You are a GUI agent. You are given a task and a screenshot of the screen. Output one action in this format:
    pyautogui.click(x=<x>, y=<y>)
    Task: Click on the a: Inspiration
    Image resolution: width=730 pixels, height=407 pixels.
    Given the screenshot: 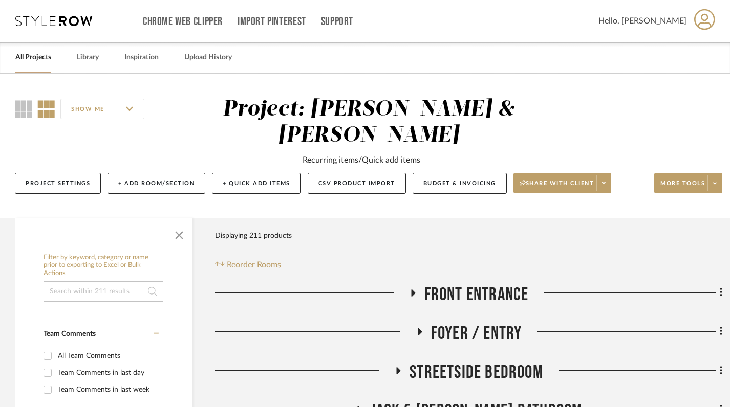 What is the action you would take?
    pyautogui.click(x=141, y=57)
    